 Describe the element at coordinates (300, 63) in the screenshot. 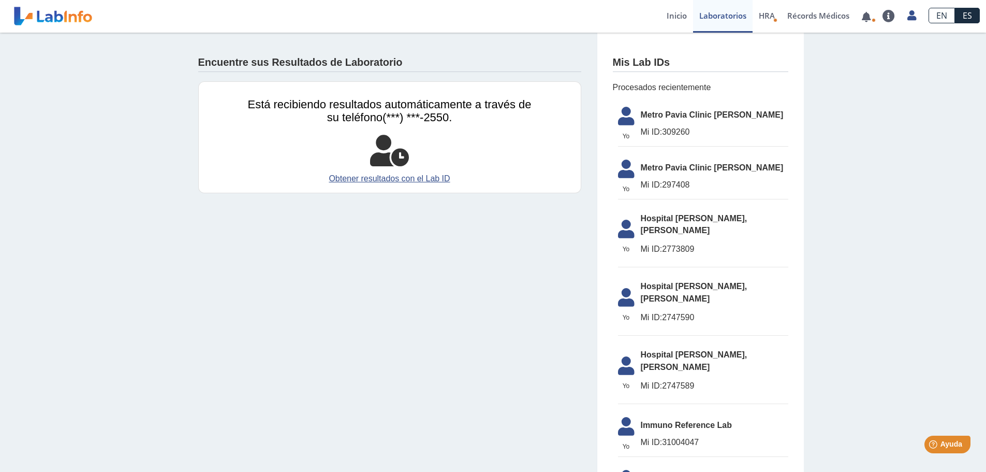

I see `h4: Encuentre sus Resultados de Laboratorio` at that location.